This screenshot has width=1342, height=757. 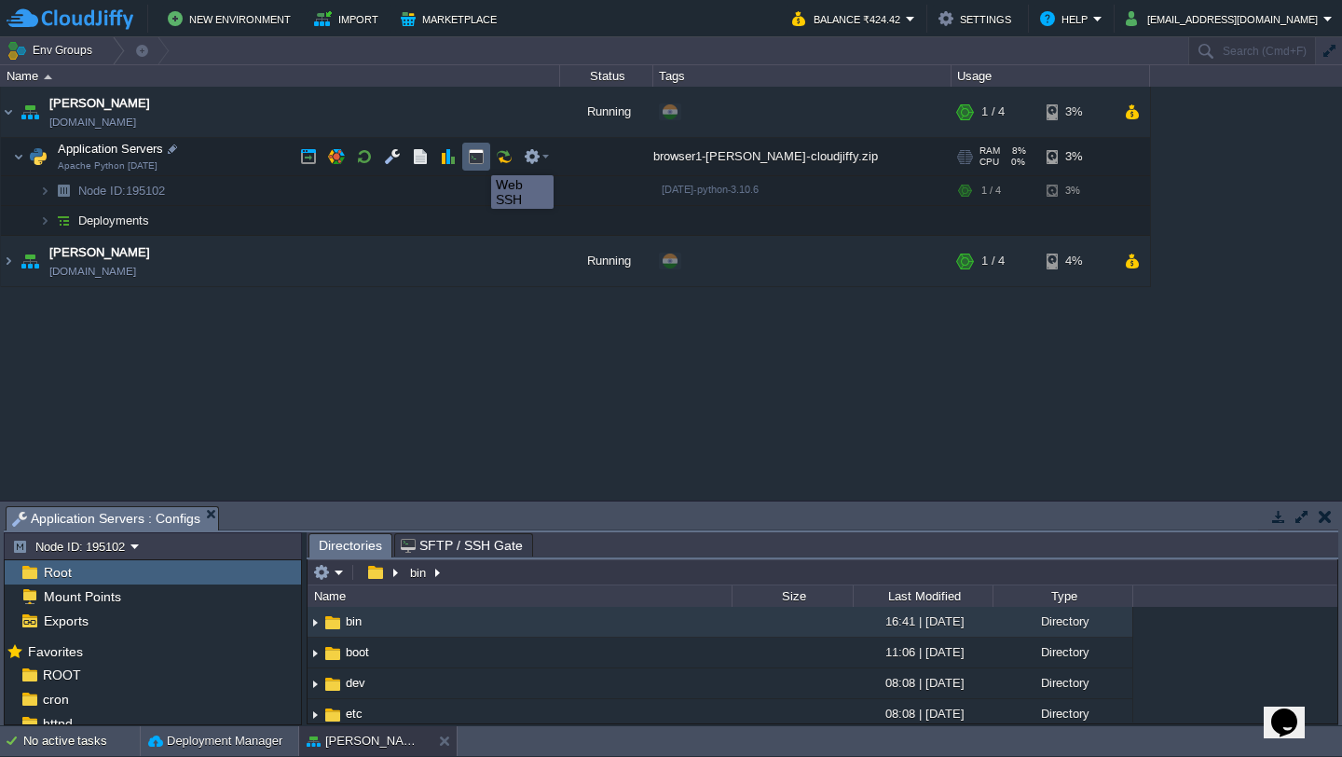 I want to click on span: Directories, so click(x=350, y=545).